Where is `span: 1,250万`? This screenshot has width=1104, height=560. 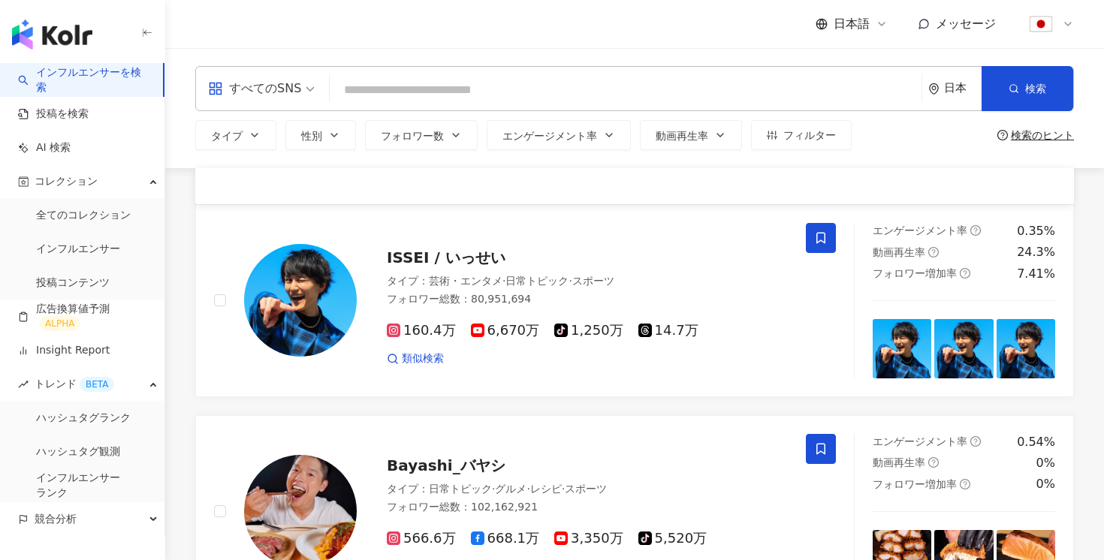
span: 1,250万 is located at coordinates (589, 330).